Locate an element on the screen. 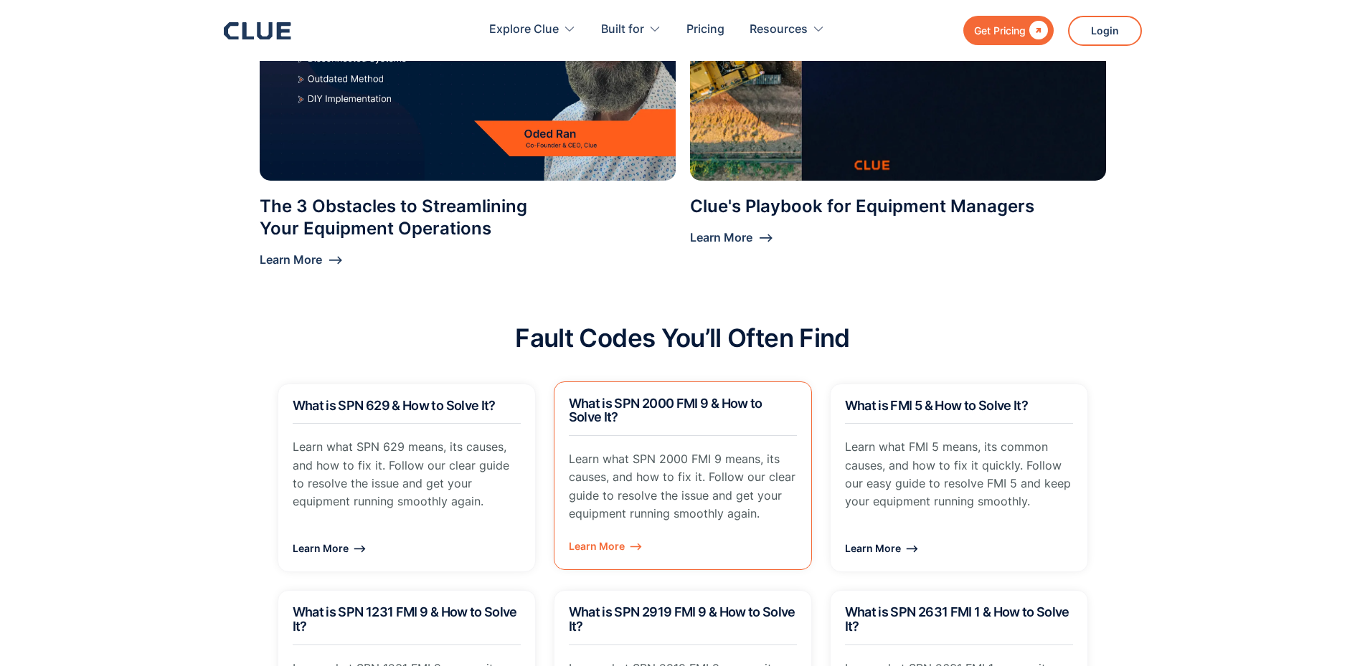 This screenshot has width=1365, height=666. h2: What is FMI 5 & How to Solve It? is located at coordinates (959, 406).